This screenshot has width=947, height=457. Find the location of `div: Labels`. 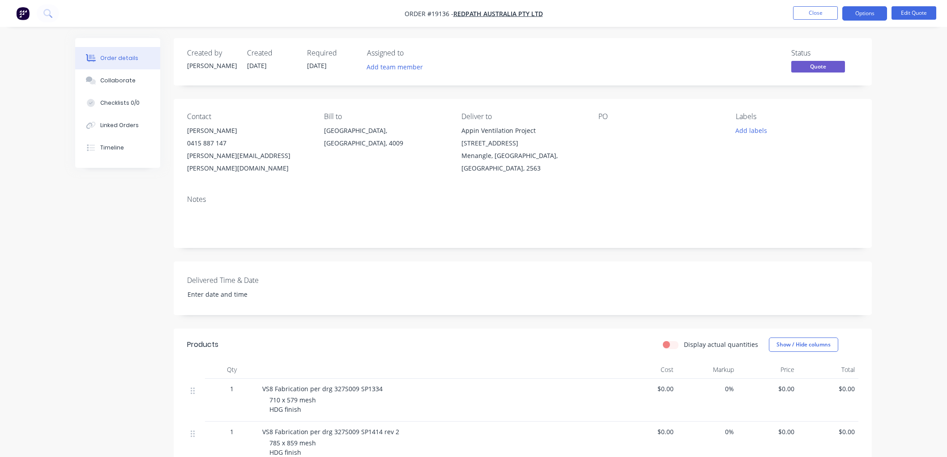

div: Labels is located at coordinates (797, 116).